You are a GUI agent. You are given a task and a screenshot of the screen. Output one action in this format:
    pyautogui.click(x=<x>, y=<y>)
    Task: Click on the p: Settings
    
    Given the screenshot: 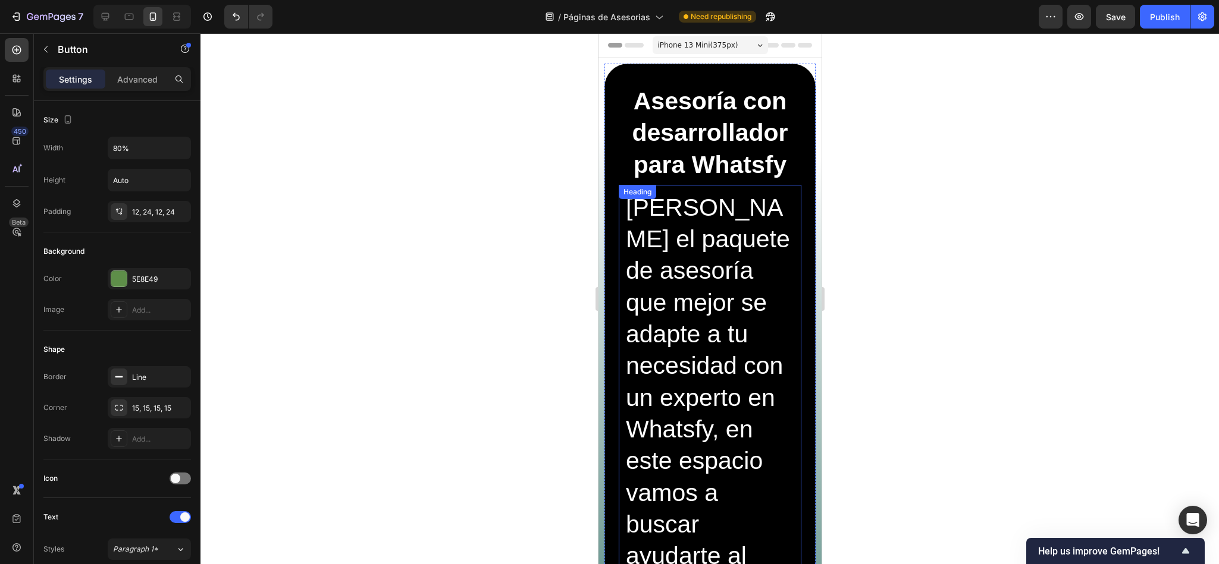 What is the action you would take?
    pyautogui.click(x=76, y=79)
    